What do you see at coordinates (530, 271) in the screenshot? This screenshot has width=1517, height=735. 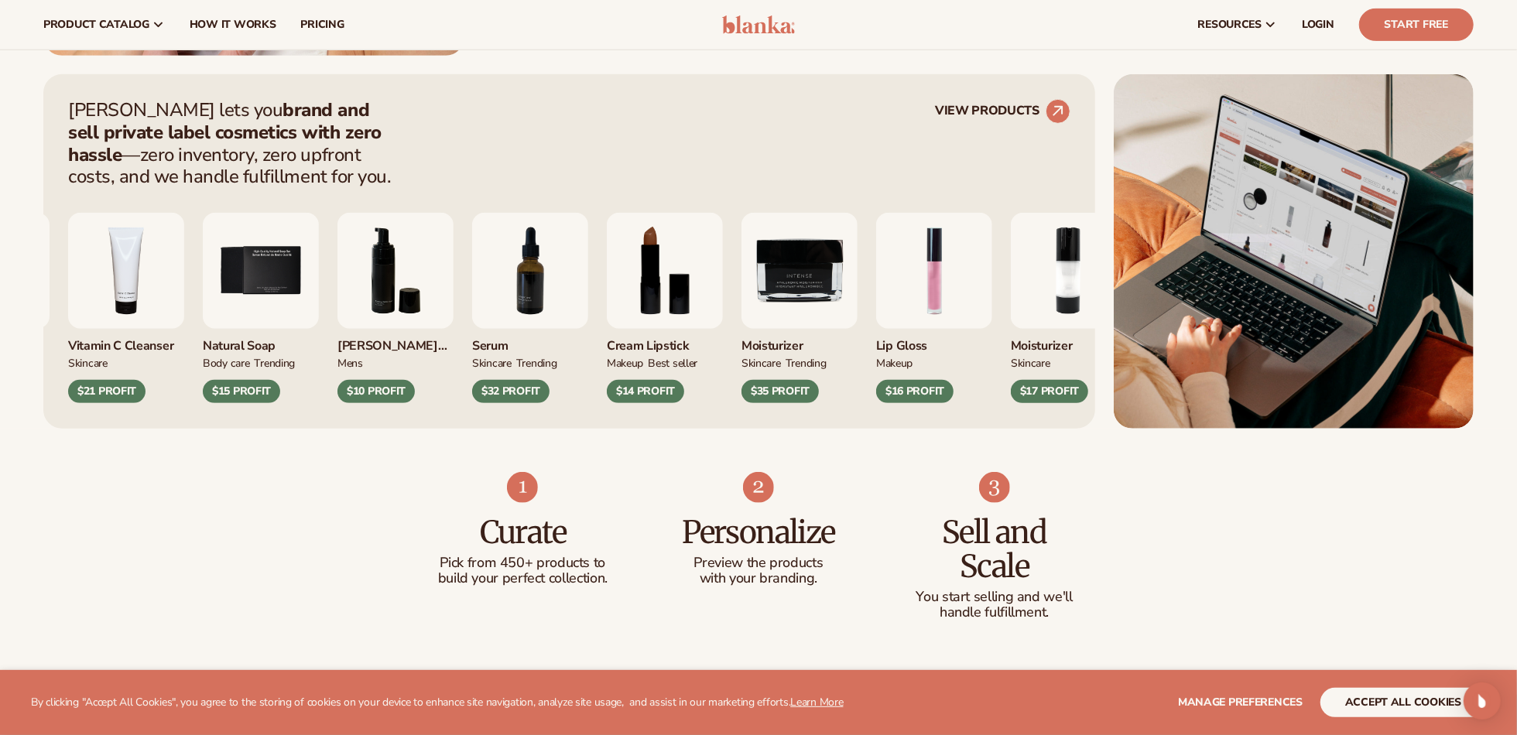 I see `img: Collagen and retinol serum.` at bounding box center [530, 271].